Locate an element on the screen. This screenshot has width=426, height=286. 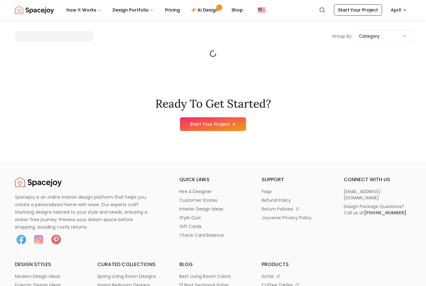
h6: blog is located at coordinates (213, 264).